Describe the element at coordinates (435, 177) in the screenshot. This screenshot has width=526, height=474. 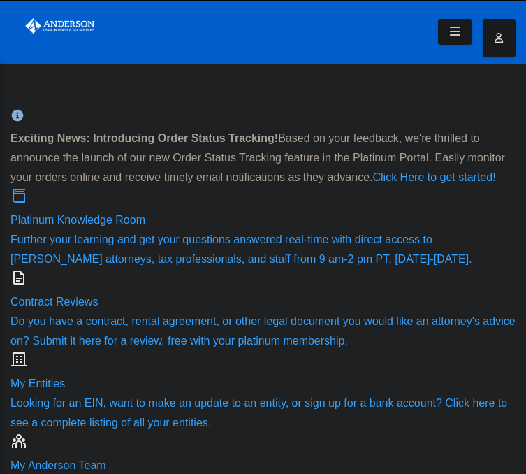
I see `a: Click Here to get started!` at that location.